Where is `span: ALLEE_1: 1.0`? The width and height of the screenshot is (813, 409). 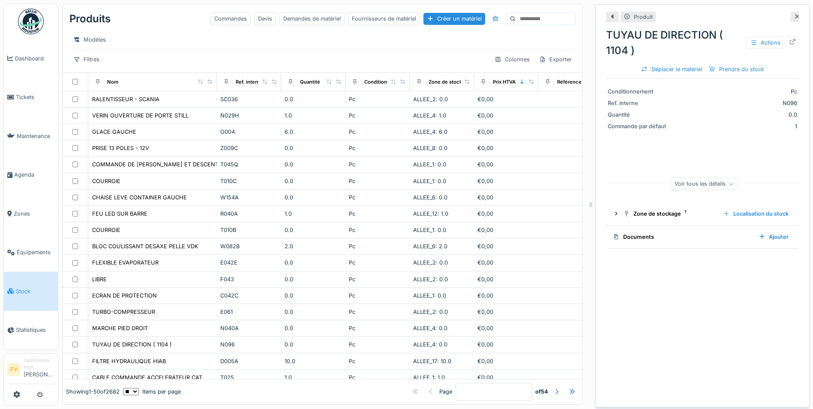
span: ALLEE_1: 1.0 is located at coordinates (429, 377).